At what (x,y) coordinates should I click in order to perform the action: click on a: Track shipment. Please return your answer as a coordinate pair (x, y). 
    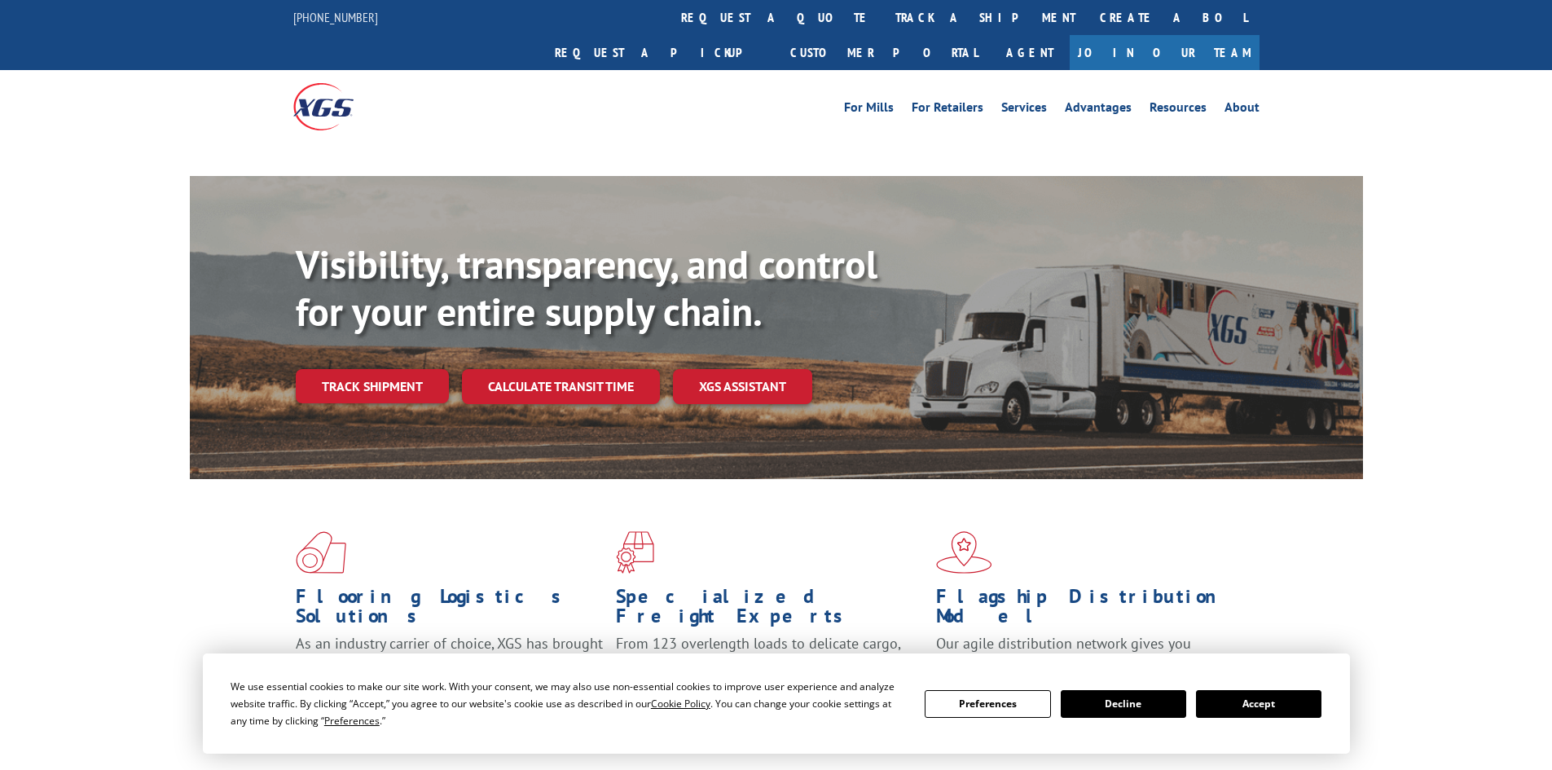
    Looking at the image, I should click on (372, 386).